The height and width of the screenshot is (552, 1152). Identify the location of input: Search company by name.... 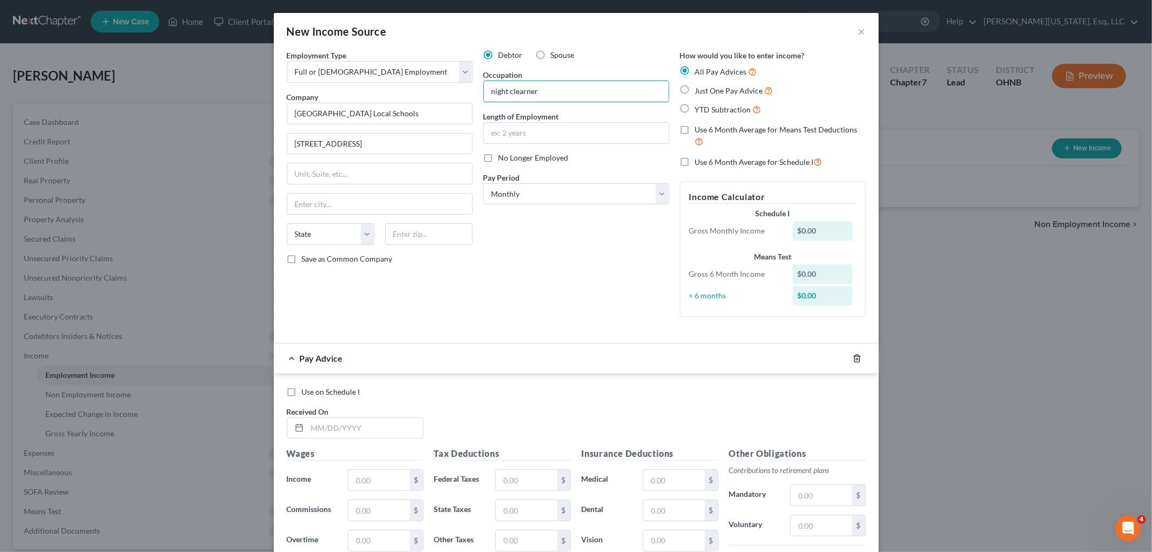
(380, 113).